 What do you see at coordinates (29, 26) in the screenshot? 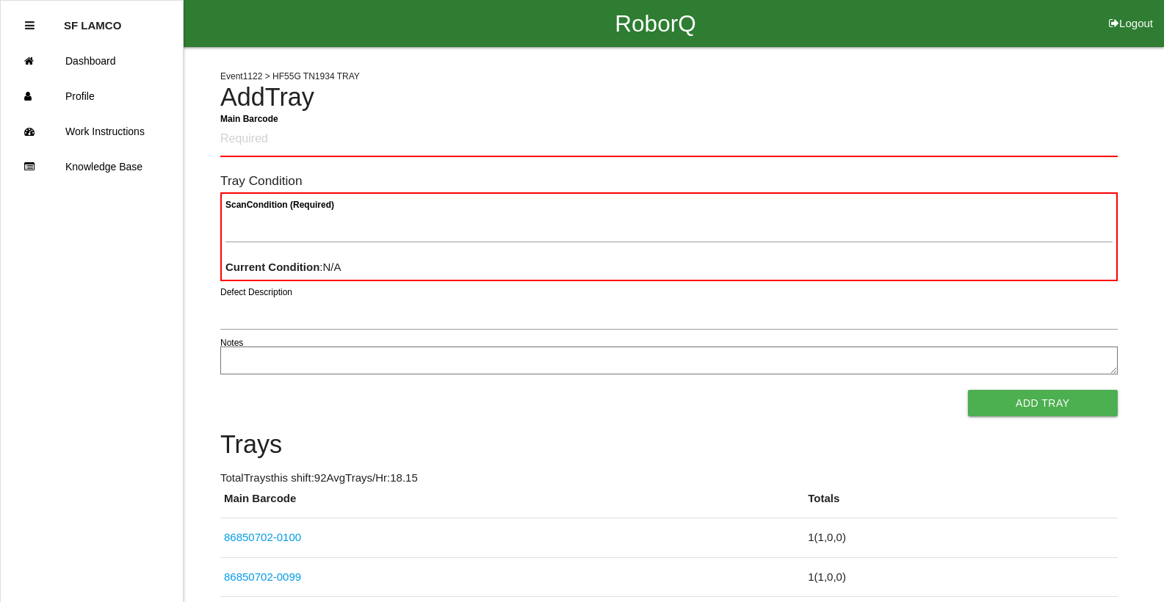
I see `div: Close` at bounding box center [29, 26].